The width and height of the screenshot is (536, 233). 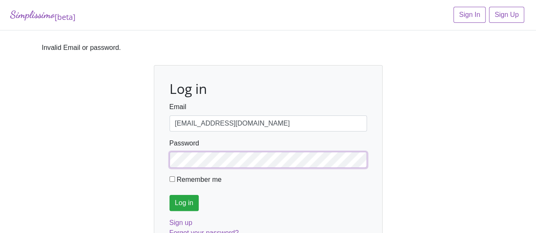 What do you see at coordinates (470, 15) in the screenshot?
I see `a: Sign In` at bounding box center [470, 15].